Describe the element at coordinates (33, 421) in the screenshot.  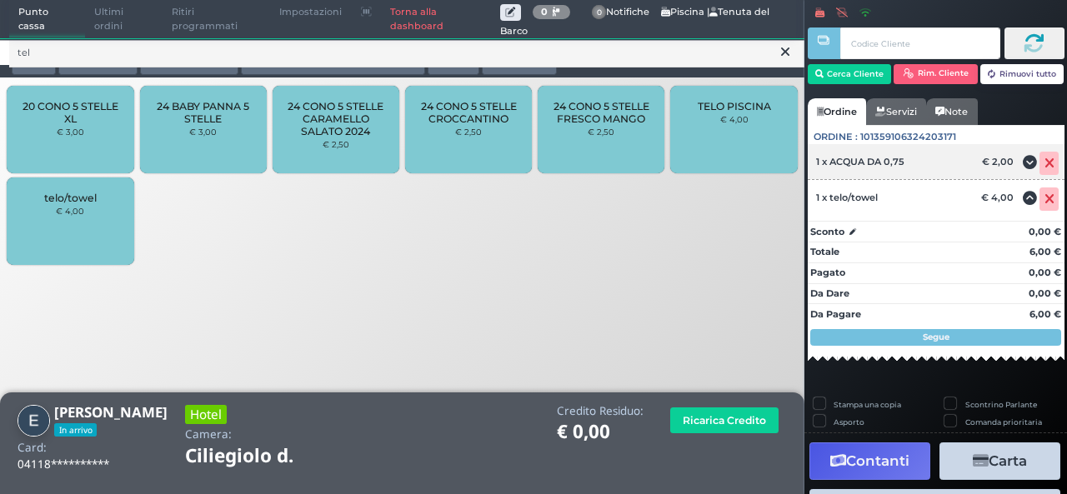
I see `img: Erika Gambacorta` at that location.